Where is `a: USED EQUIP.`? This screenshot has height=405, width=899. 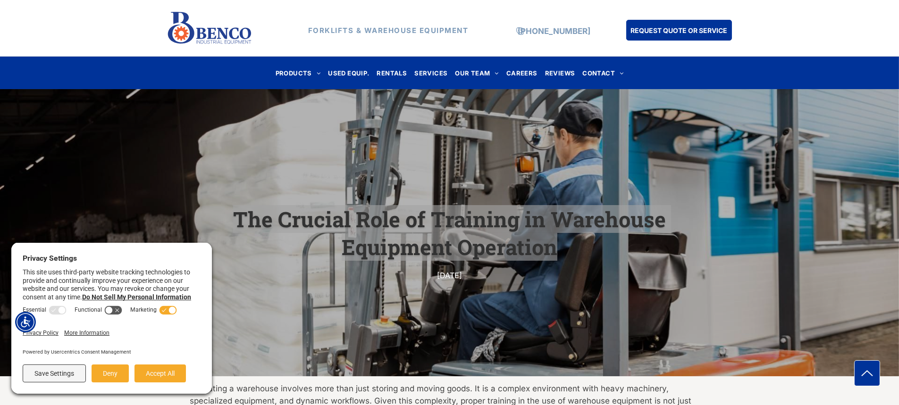
a: USED EQUIP. is located at coordinates (348, 73).